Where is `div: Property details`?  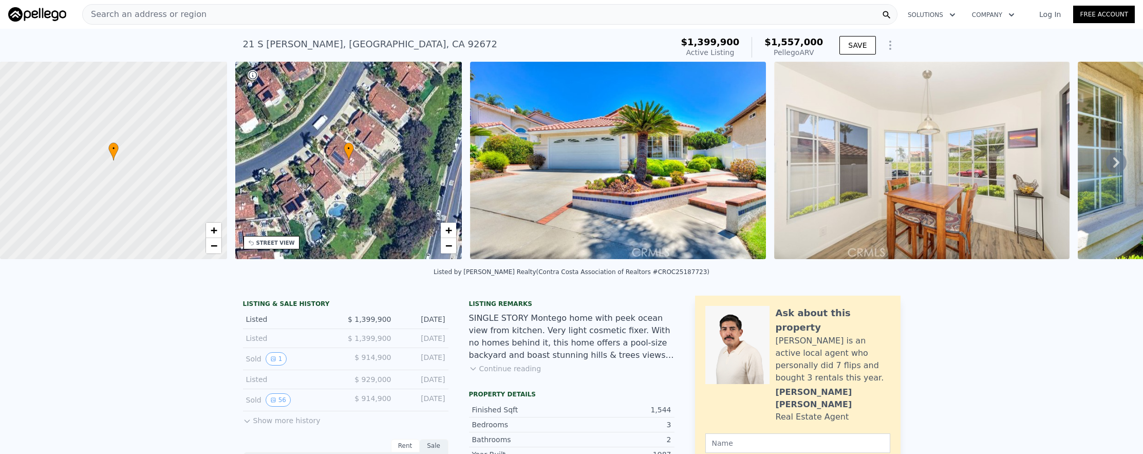 div: Property details is located at coordinates (572, 394).